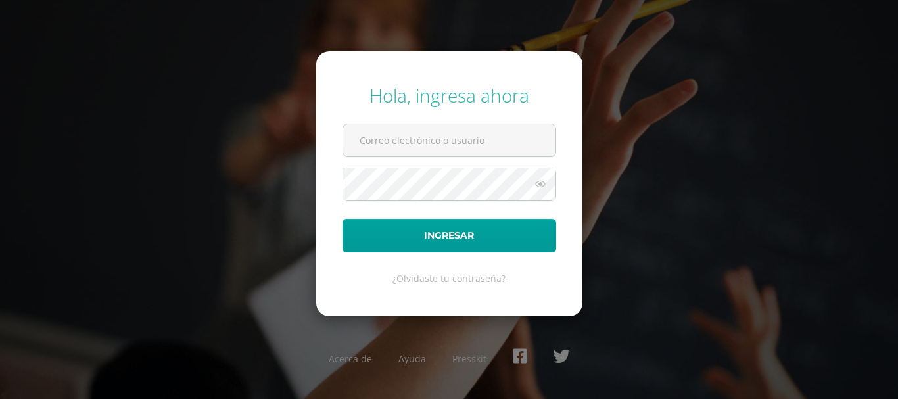  I want to click on a: Acerca de, so click(350, 358).